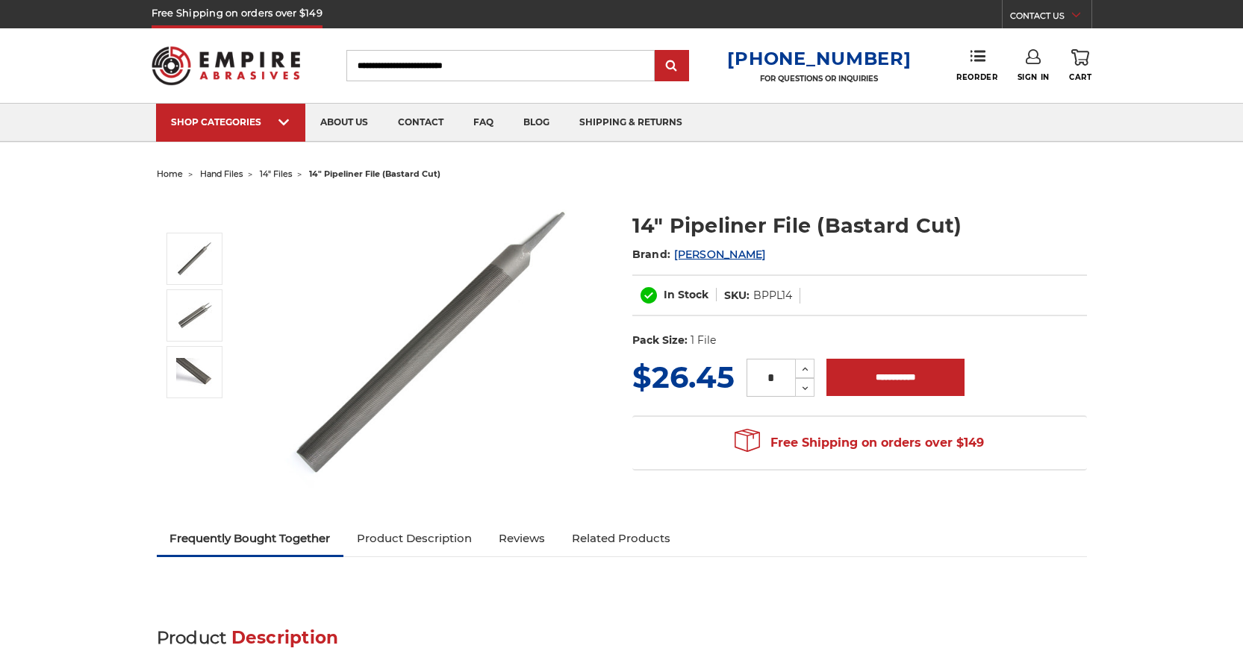 The height and width of the screenshot is (657, 1243). What do you see at coordinates (250, 539) in the screenshot?
I see `a: Frequently Bought Together` at bounding box center [250, 539].